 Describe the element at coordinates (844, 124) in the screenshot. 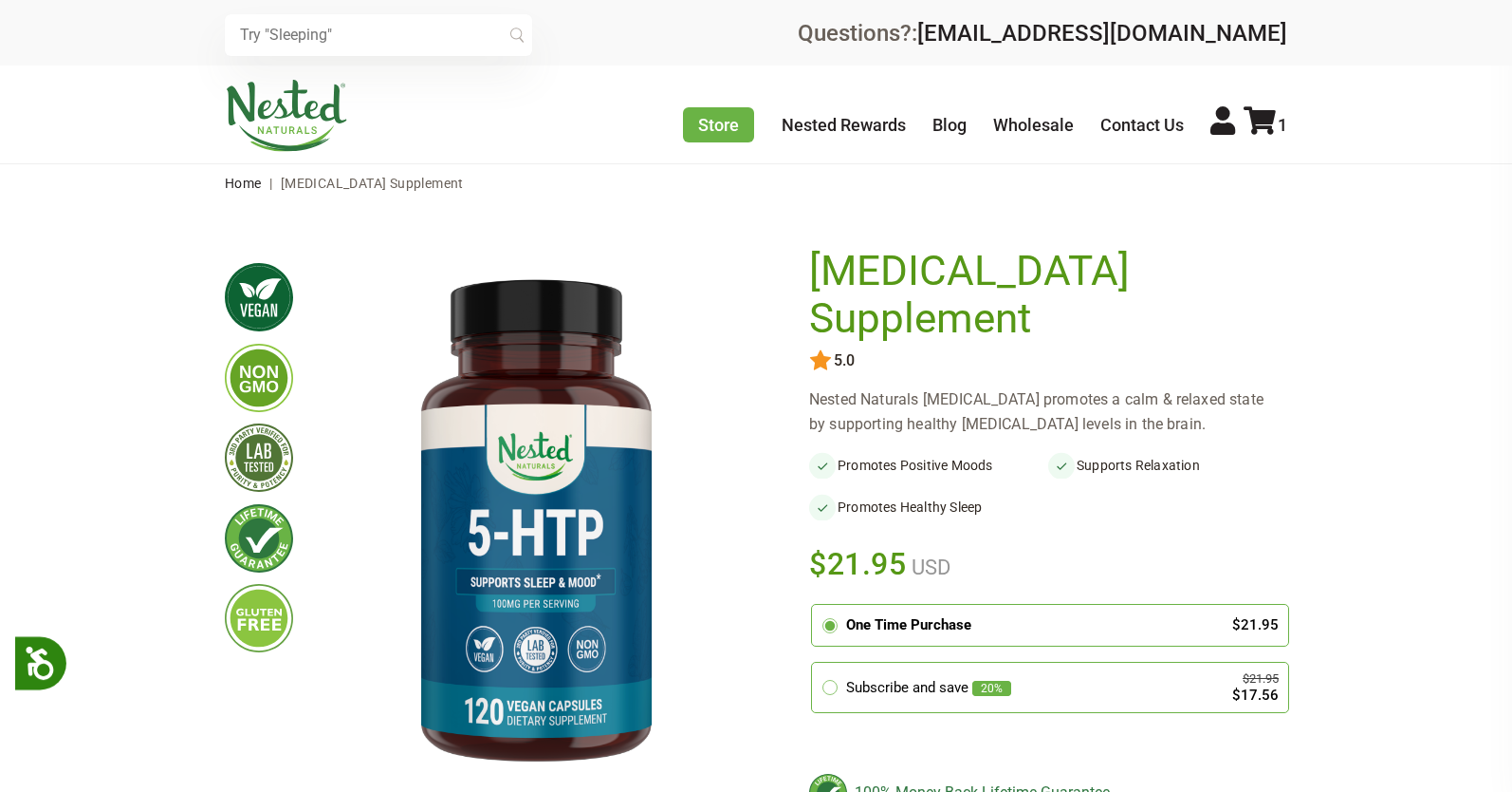

I see `a: Nested Rewards` at that location.